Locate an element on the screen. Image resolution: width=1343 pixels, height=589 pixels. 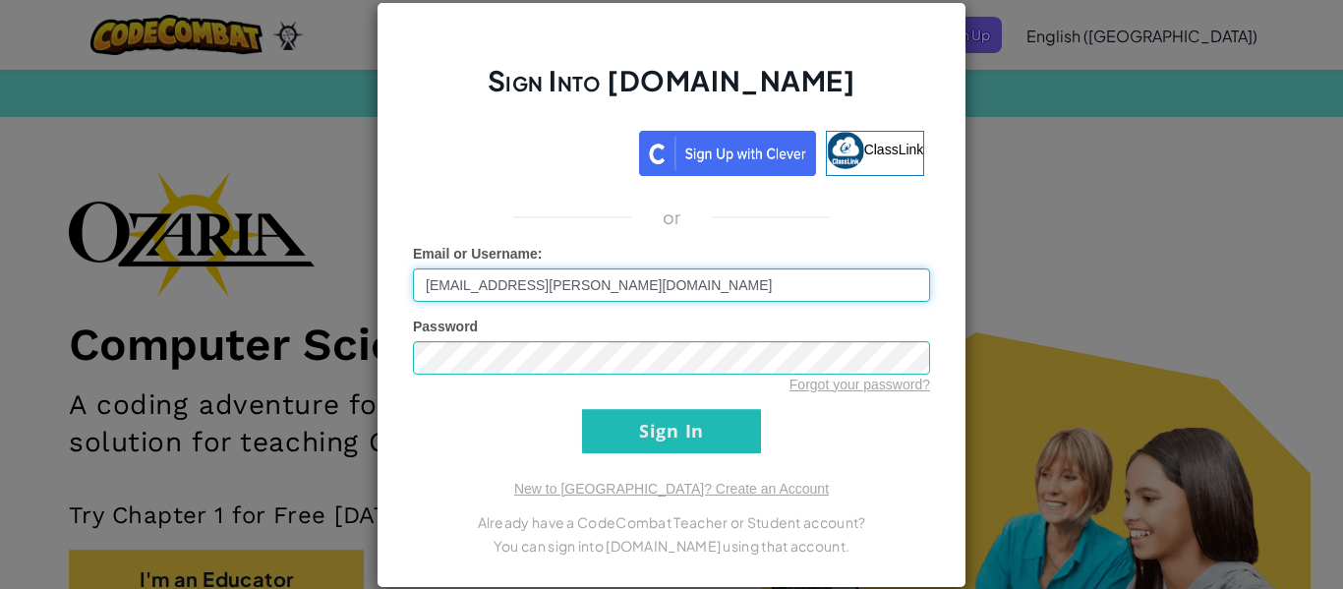
img: classlink-logo-small.png is located at coordinates (846, 150).